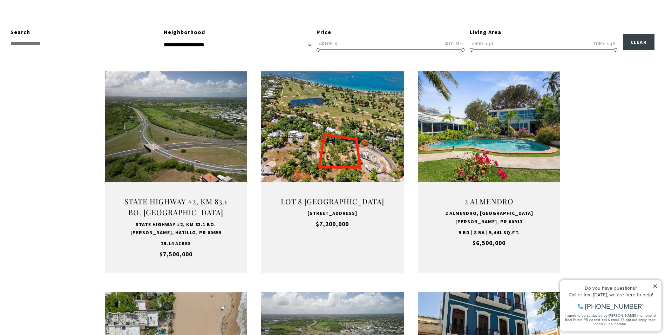 Image resolution: width=665 pixels, height=335 pixels. I want to click on button: Clear, so click(639, 42).